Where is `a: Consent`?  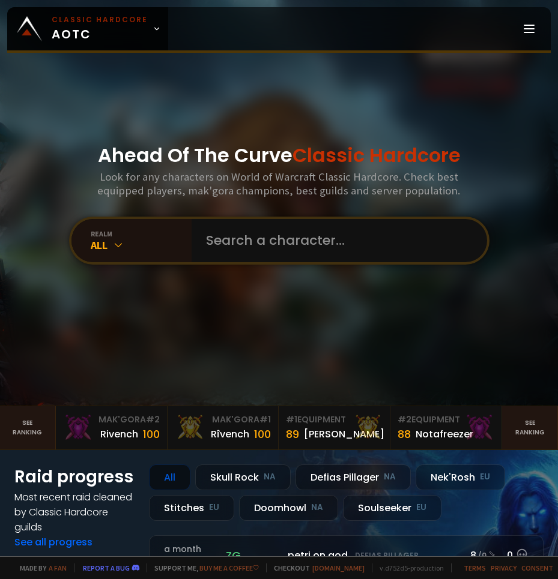
a: Consent is located at coordinates (537, 568).